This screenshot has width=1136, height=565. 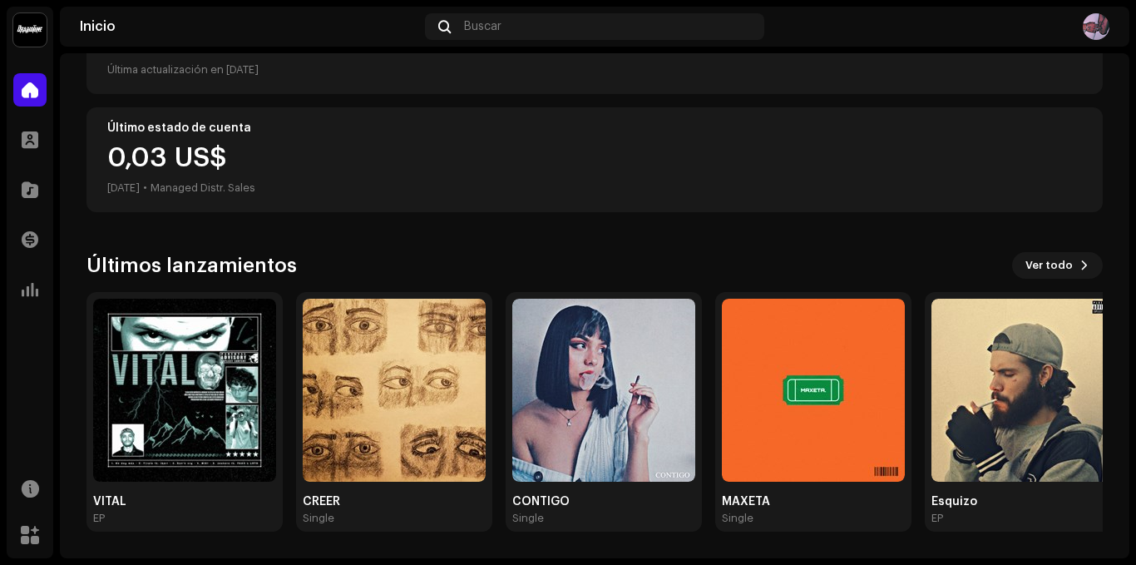 What do you see at coordinates (813, 501) in the screenshot?
I see `div: MAXETA` at bounding box center [813, 501].